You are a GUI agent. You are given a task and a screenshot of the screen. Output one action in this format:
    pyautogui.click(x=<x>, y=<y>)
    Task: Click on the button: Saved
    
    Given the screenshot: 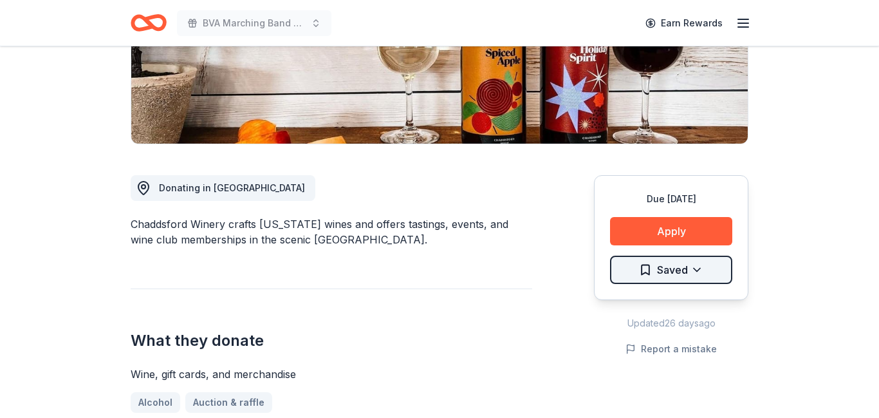 What is the action you would take?
    pyautogui.click(x=671, y=270)
    